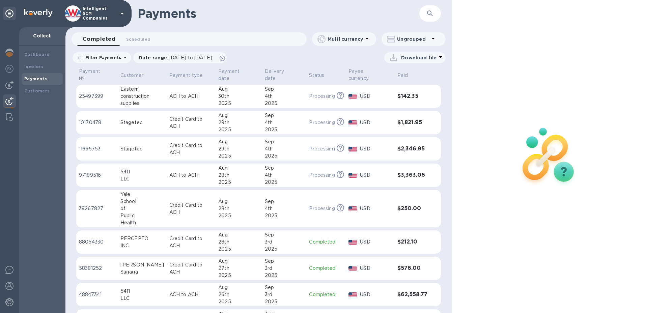 This screenshot has height=313, width=645. Describe the element at coordinates (366, 75) in the screenshot. I see `p: Payee currency` at that location.